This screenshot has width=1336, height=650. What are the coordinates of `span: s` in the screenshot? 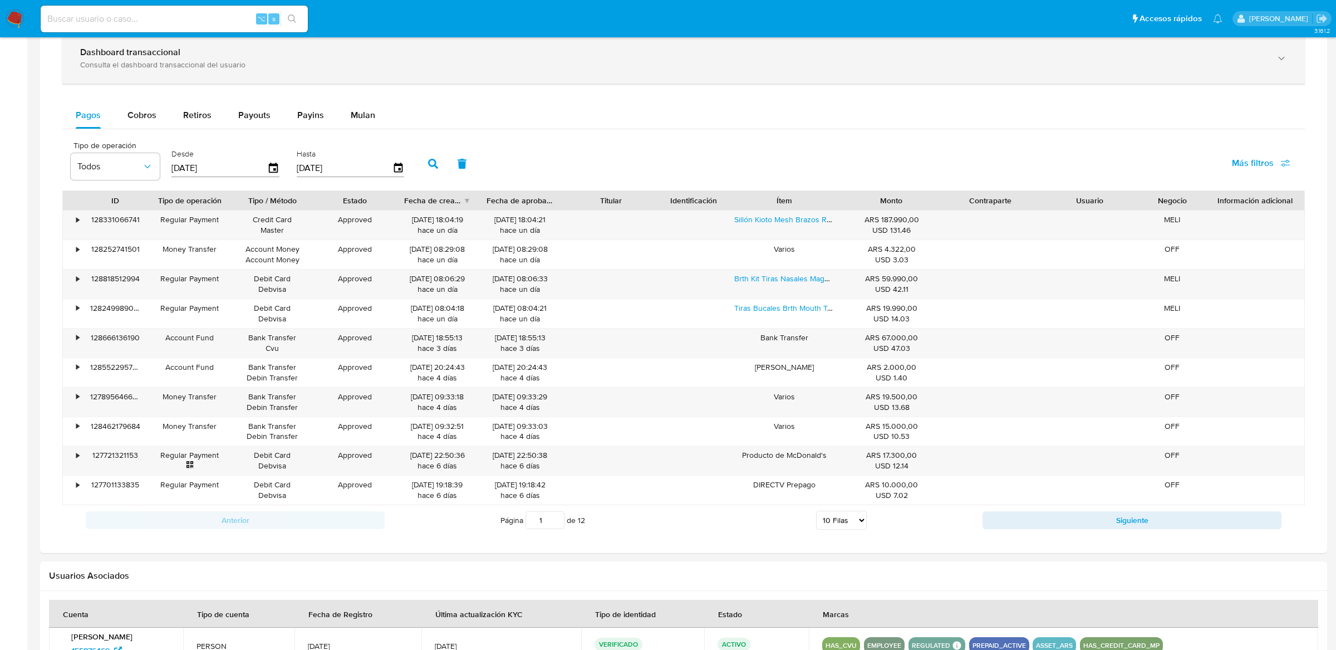 It's located at (274, 18).